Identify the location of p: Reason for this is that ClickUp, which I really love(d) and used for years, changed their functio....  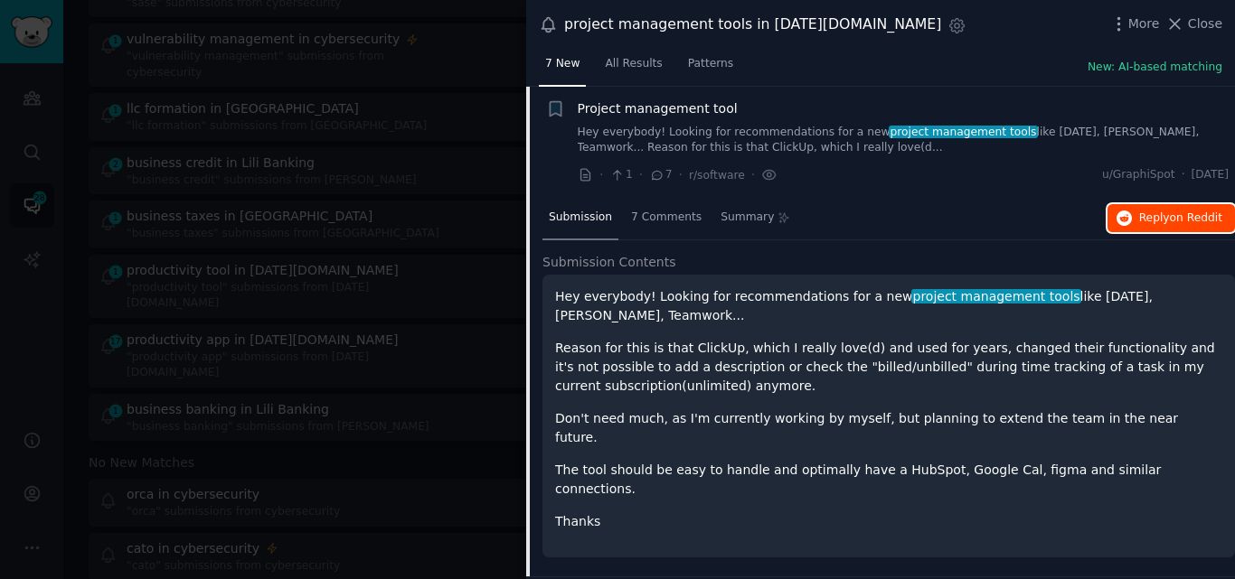
(889, 367).